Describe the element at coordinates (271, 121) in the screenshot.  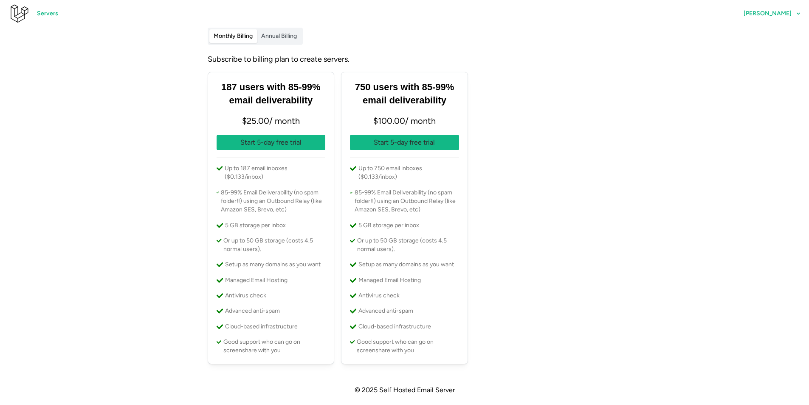
I see `p: $ 25.00 / month` at that location.